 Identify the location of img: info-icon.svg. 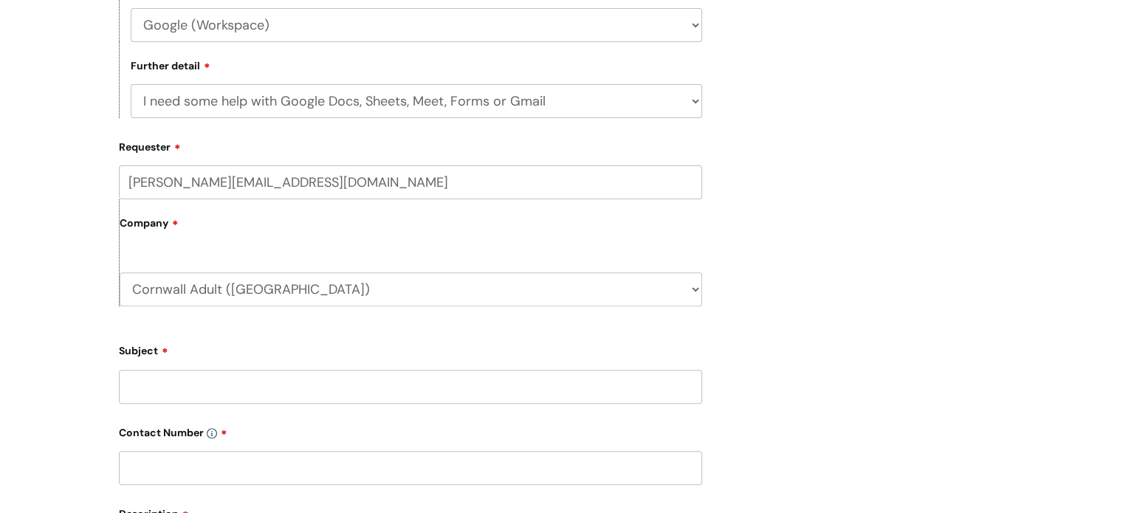
(212, 433).